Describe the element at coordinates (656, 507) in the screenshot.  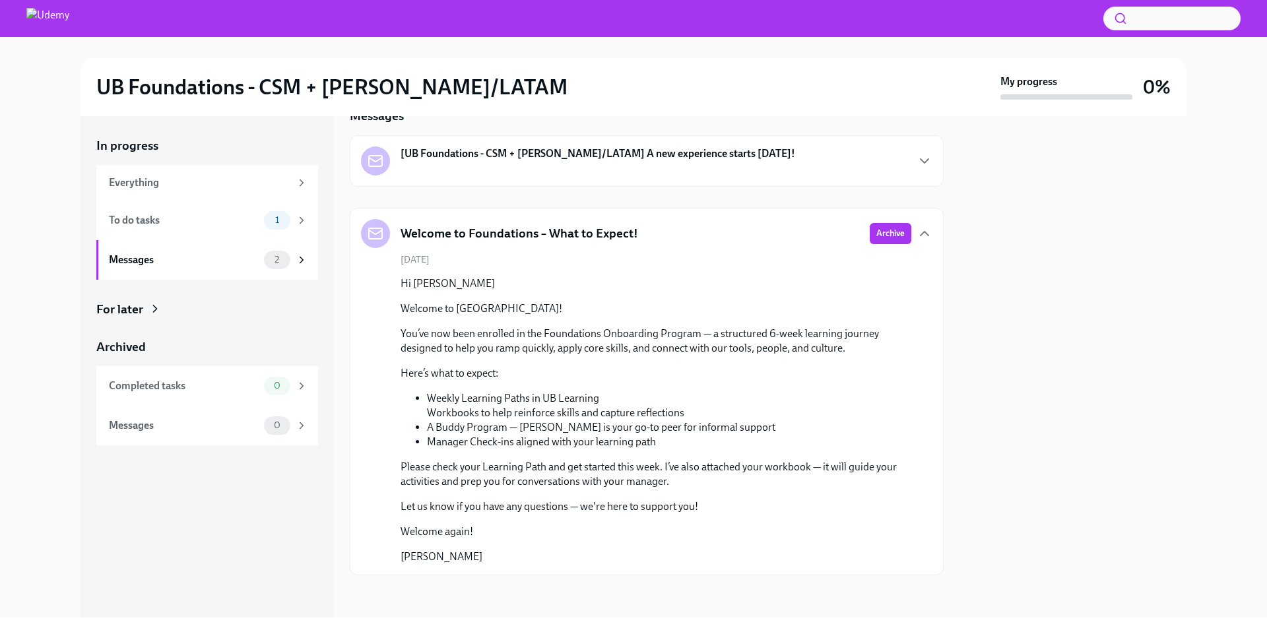
I see `p: Let us know if you have any questions — we're here to support you!` at that location.